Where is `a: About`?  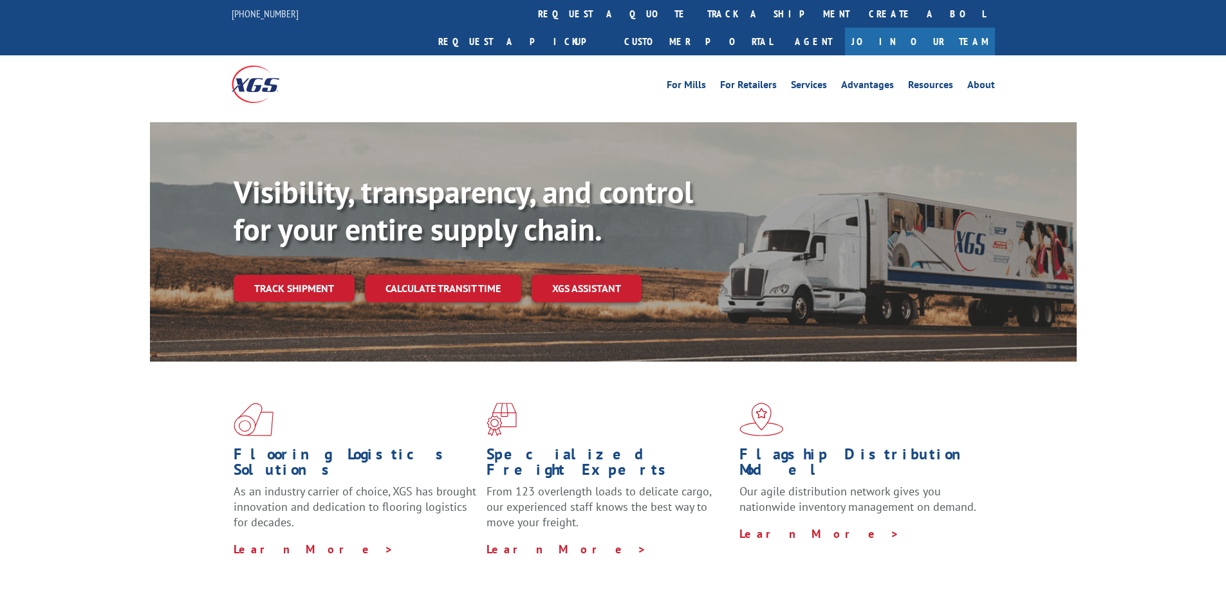
a: About is located at coordinates (981, 87).